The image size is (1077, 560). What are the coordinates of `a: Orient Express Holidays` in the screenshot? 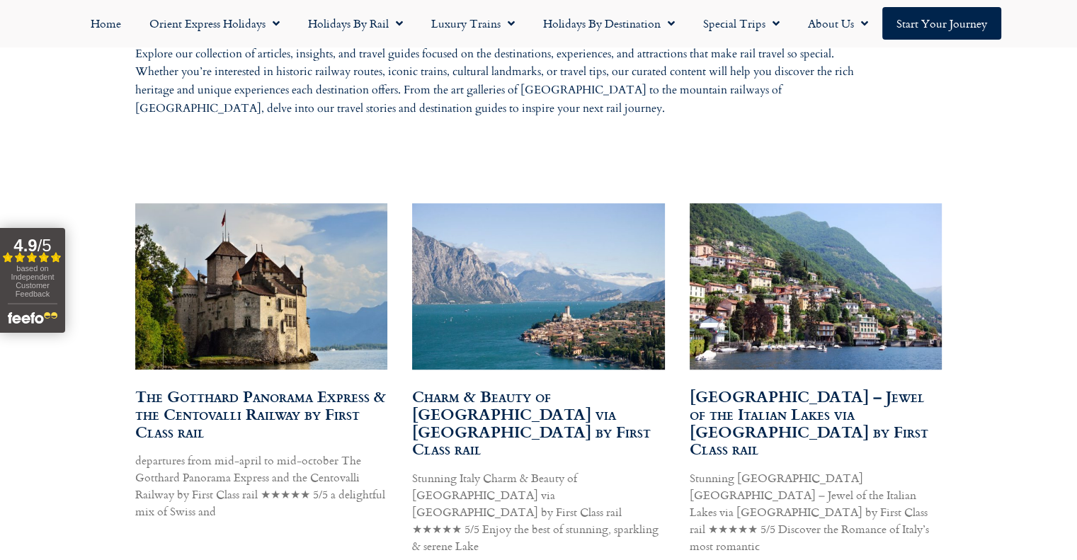 It's located at (215, 23).